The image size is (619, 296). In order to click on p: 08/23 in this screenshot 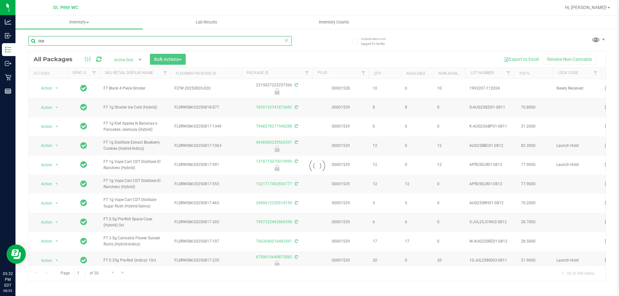, I will do `click(8, 291)`.